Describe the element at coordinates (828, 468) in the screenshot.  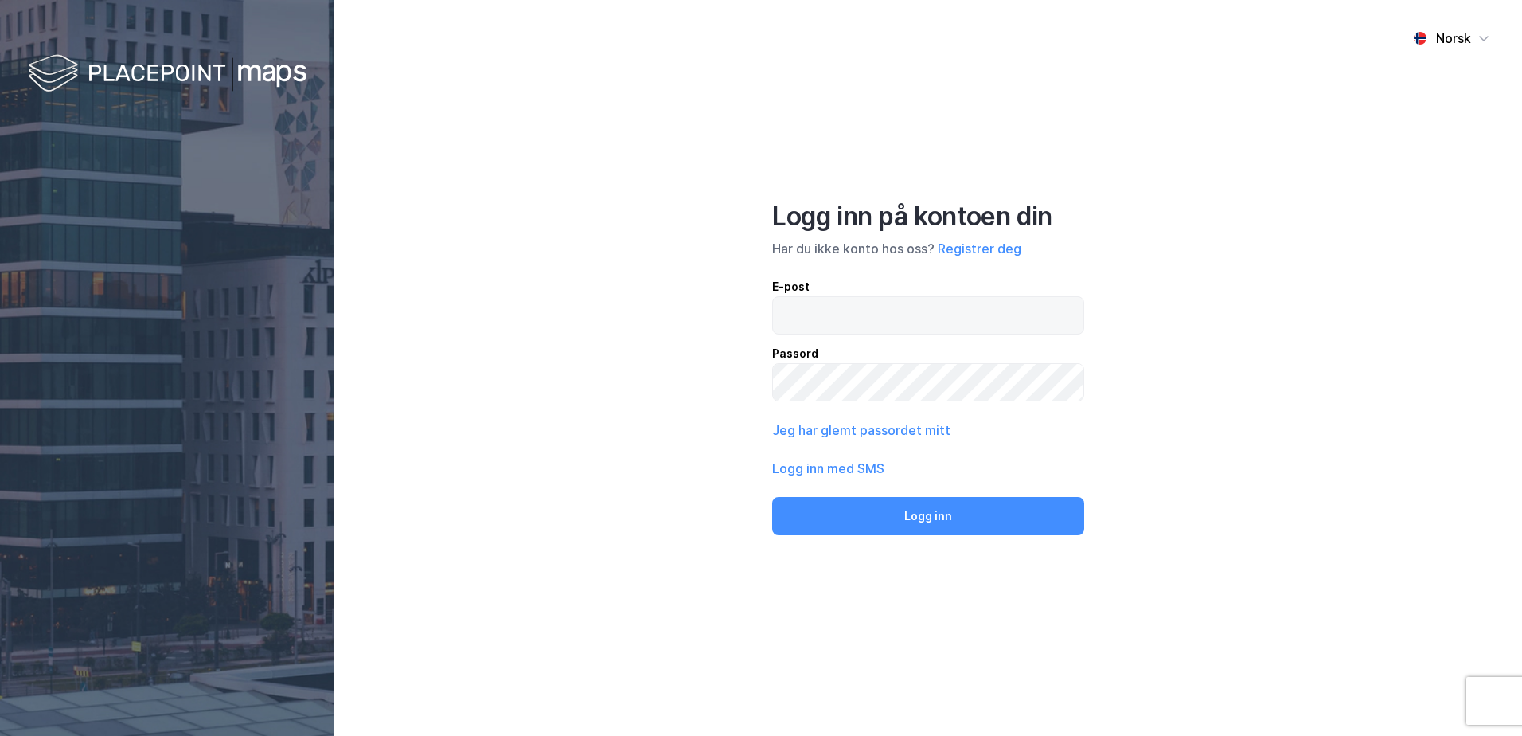
I see `button: Logg inn med SMS` at that location.